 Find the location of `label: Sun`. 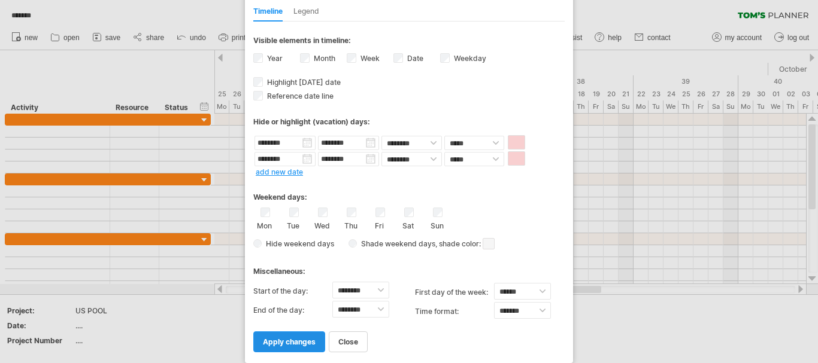

label: Sun is located at coordinates (436, 225).